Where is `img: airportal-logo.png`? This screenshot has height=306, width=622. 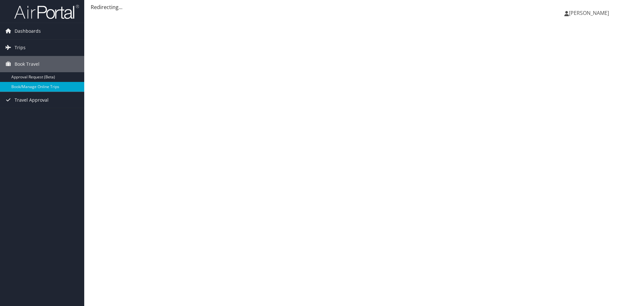
img: airportal-logo.png is located at coordinates (47, 12).